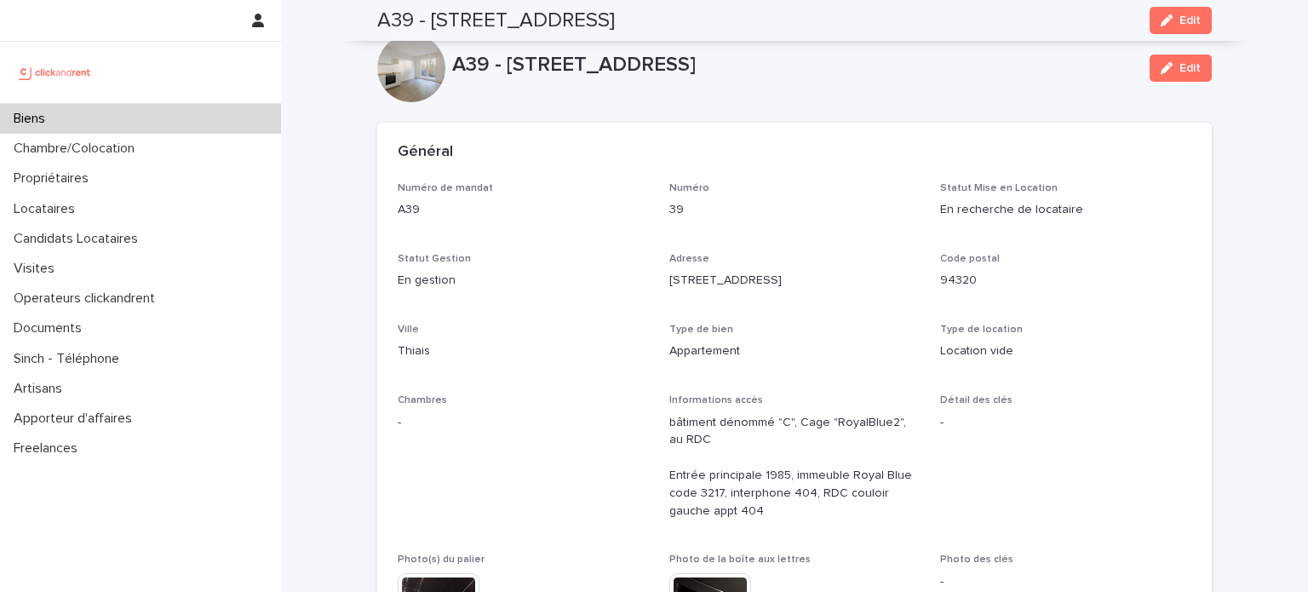 Image resolution: width=1308 pixels, height=592 pixels. What do you see at coordinates (740, 560) in the screenshot?
I see `span: Photo de la boîte aux lettres` at bounding box center [740, 560].